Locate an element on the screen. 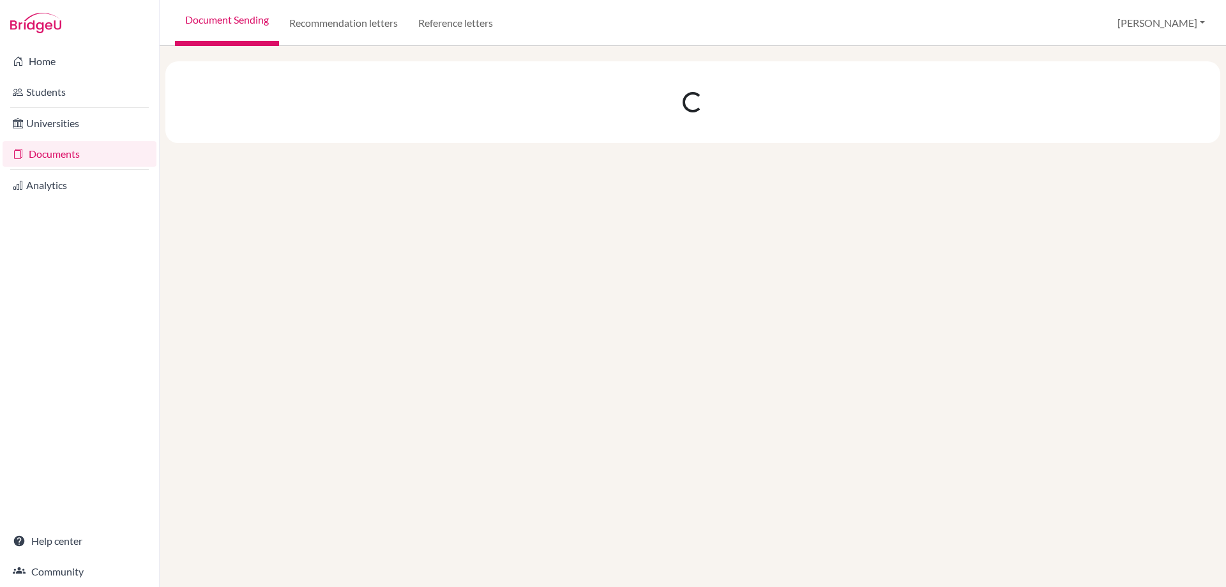  a: Students is located at coordinates (79, 92).